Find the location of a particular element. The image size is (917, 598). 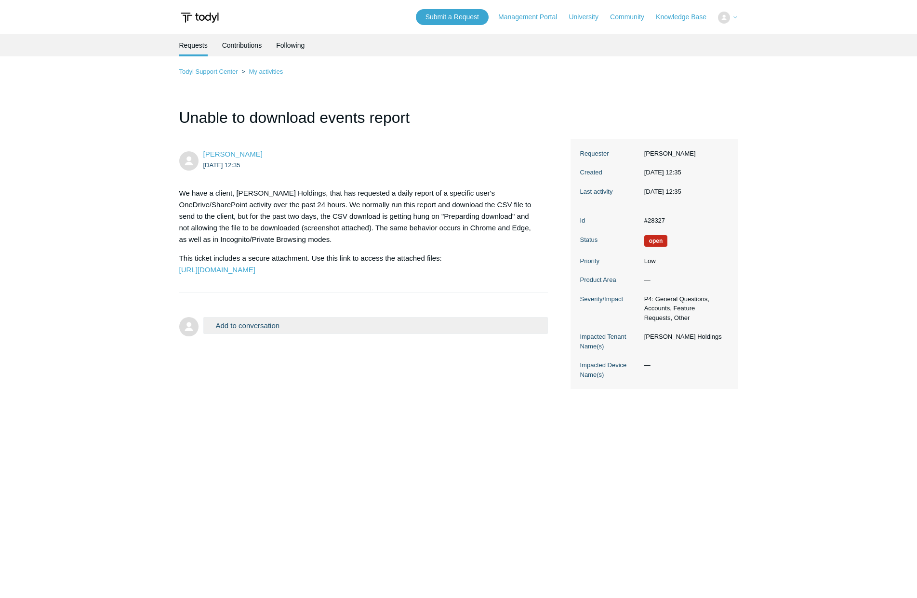

a: Community is located at coordinates (632, 17).